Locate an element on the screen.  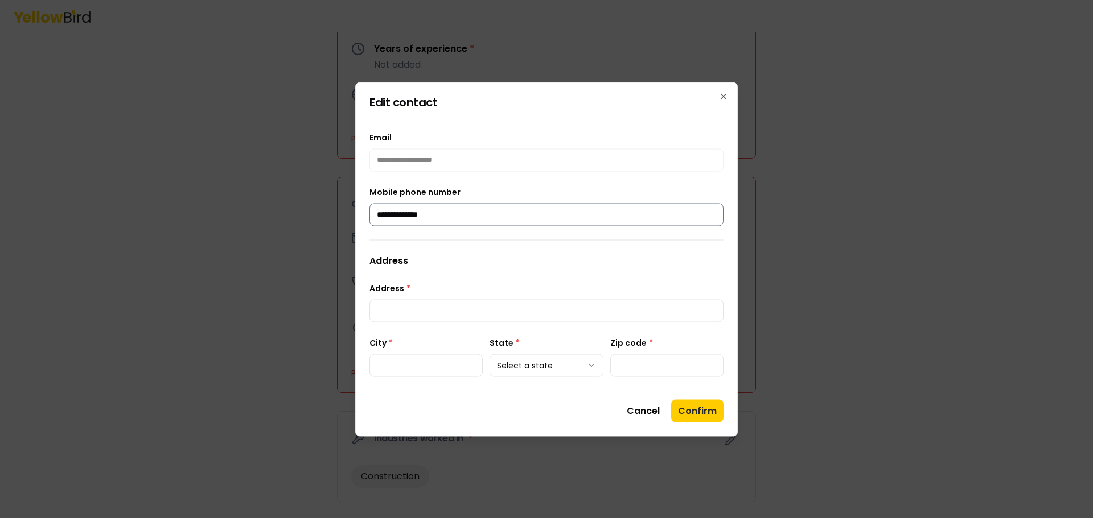
label: Mobile phone number is located at coordinates (415, 192).